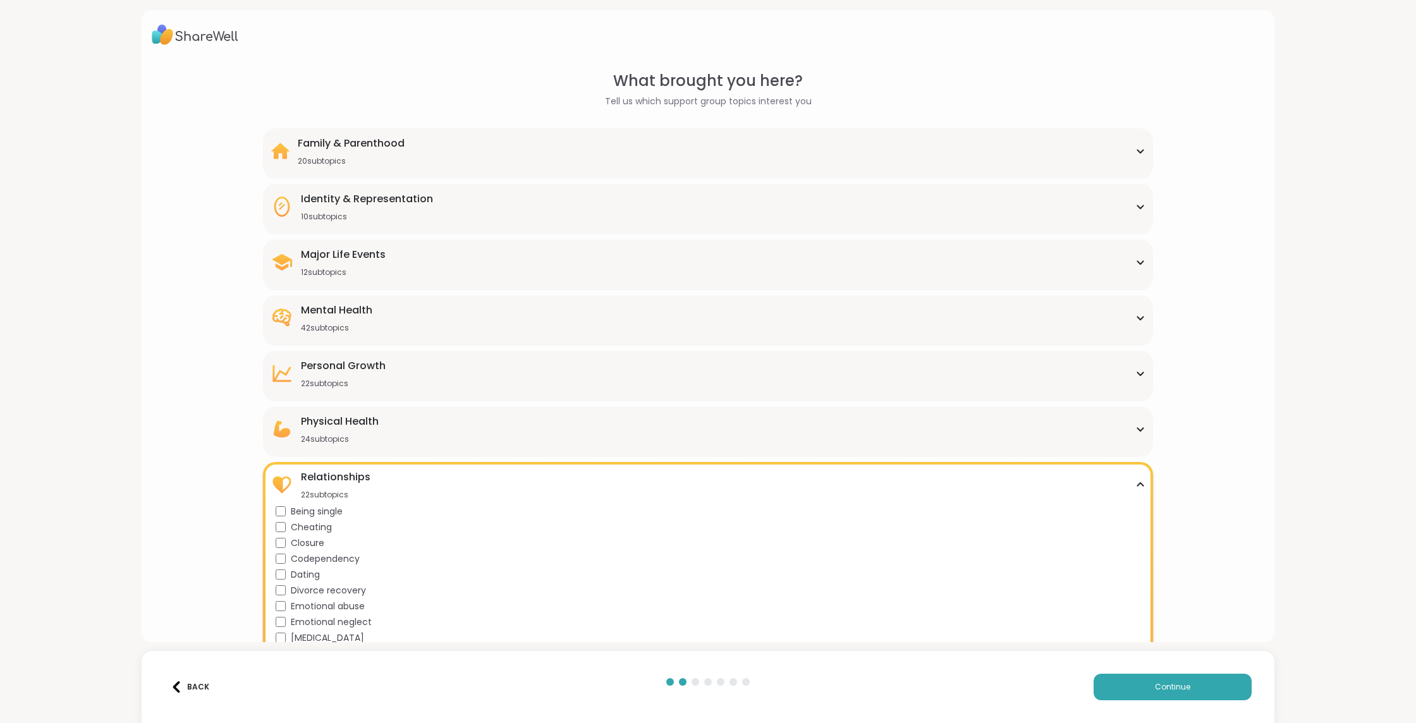 This screenshot has height=723, width=1416. What do you see at coordinates (325, 559) in the screenshot?
I see `span: Codependency` at bounding box center [325, 559].